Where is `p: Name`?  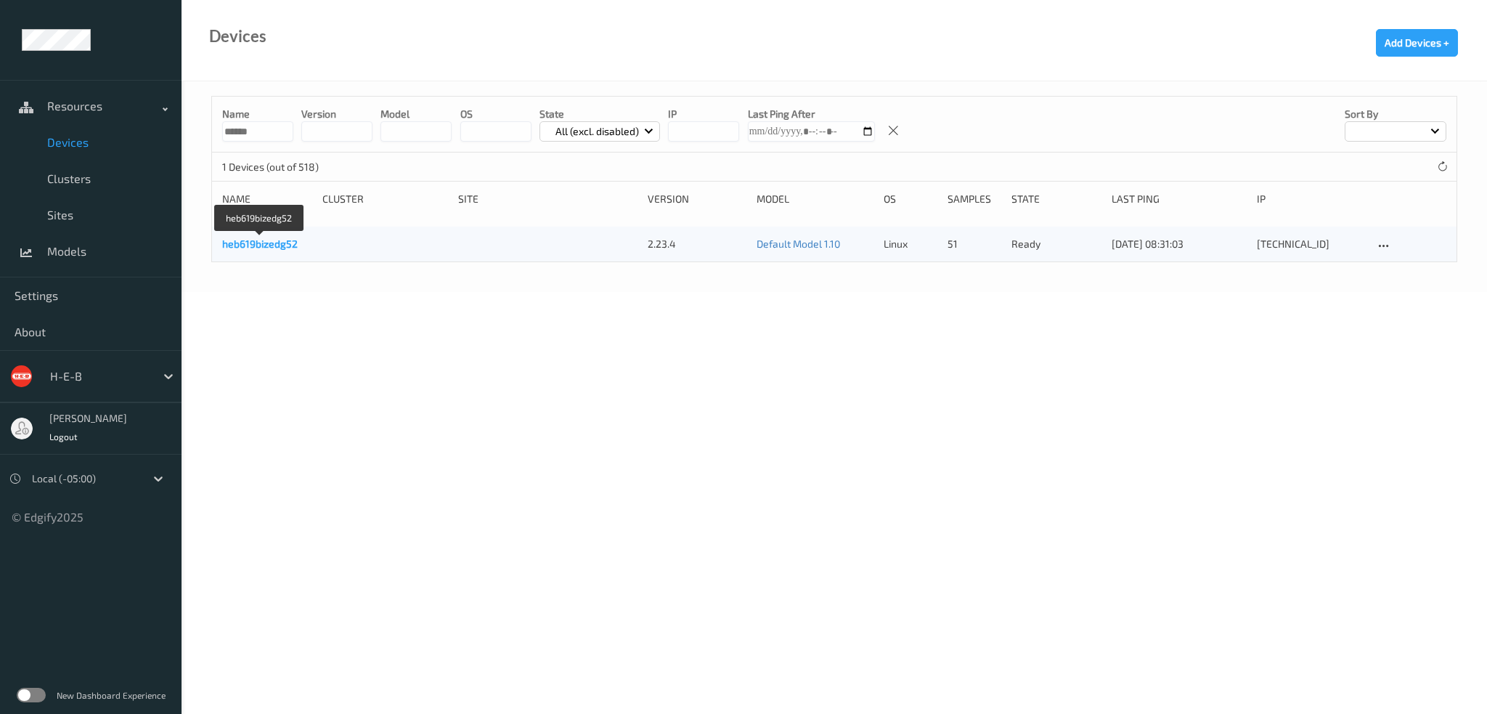 p: Name is located at coordinates (258, 114).